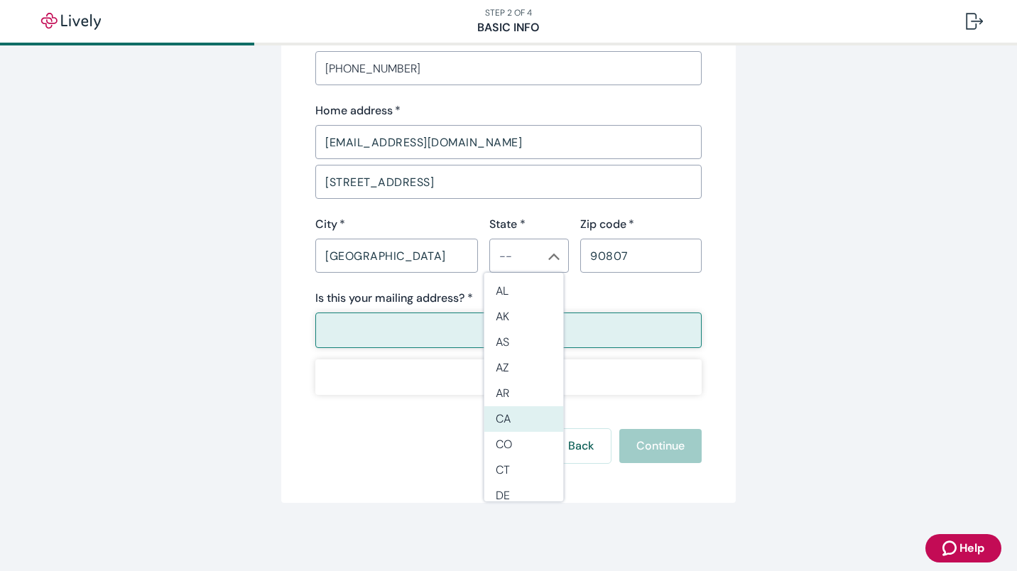 This screenshot has height=571, width=1017. What do you see at coordinates (509, 182) in the screenshot?
I see `input: Address line 2` at bounding box center [509, 182].